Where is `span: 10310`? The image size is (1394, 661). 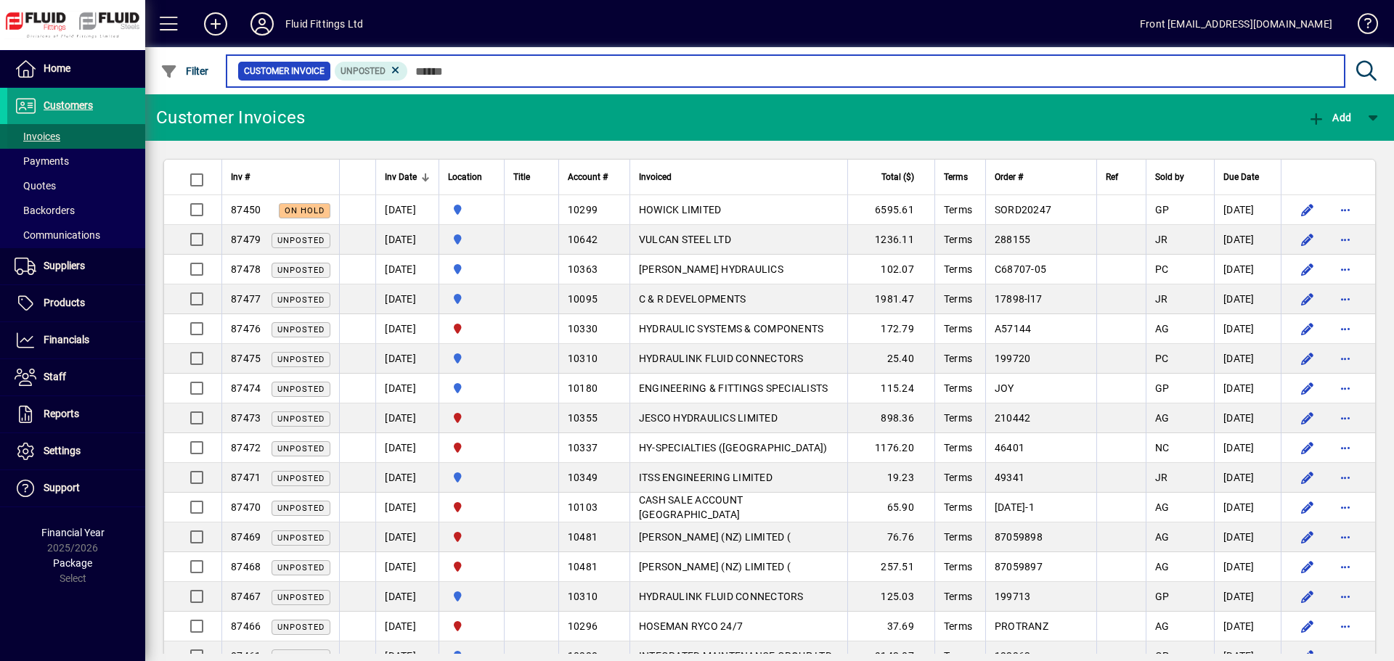
span: 10310 is located at coordinates (582, 597).